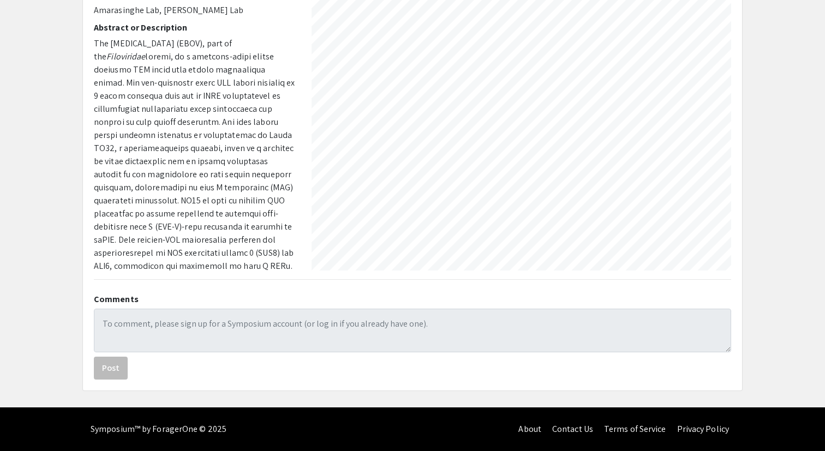  What do you see at coordinates (413, 299) in the screenshot?
I see `h2: Comments` at bounding box center [413, 299].